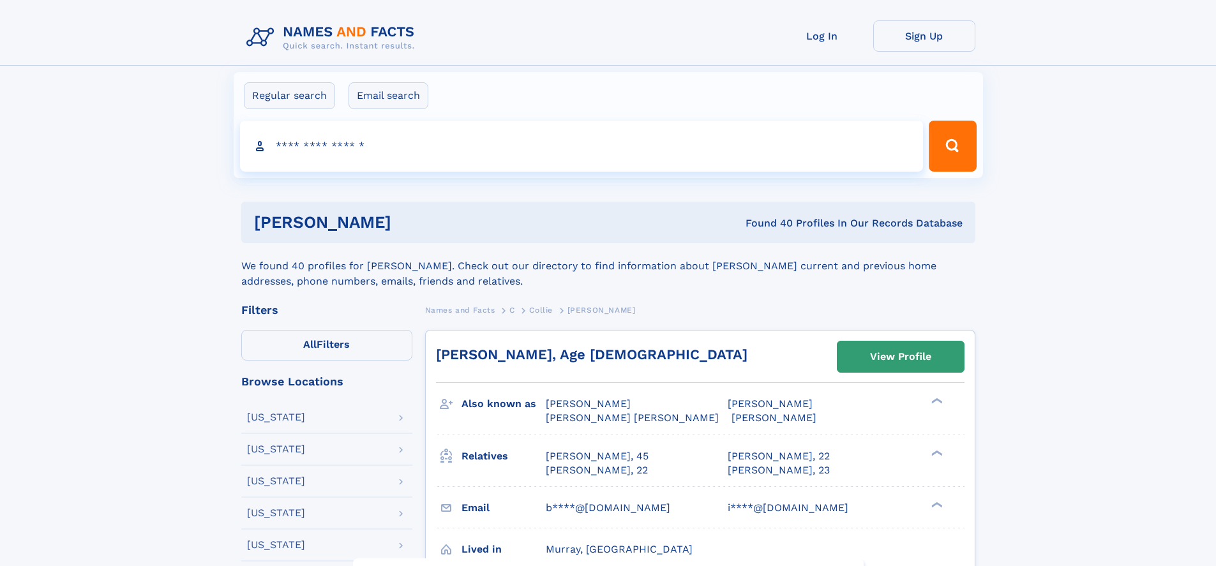 Image resolution: width=1216 pixels, height=566 pixels. I want to click on h3: Also known as, so click(504, 404).